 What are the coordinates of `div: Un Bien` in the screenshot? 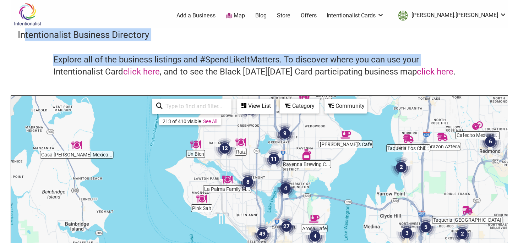 It's located at (196, 144).